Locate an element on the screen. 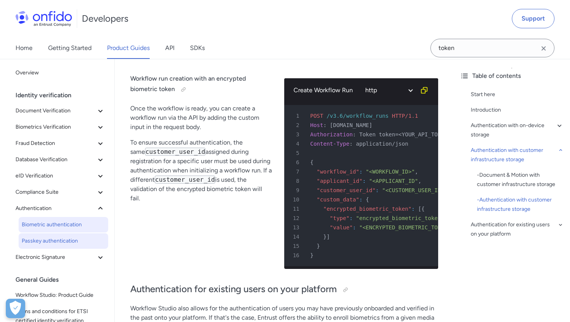  button: Compliance Suite is located at coordinates (60, 192).